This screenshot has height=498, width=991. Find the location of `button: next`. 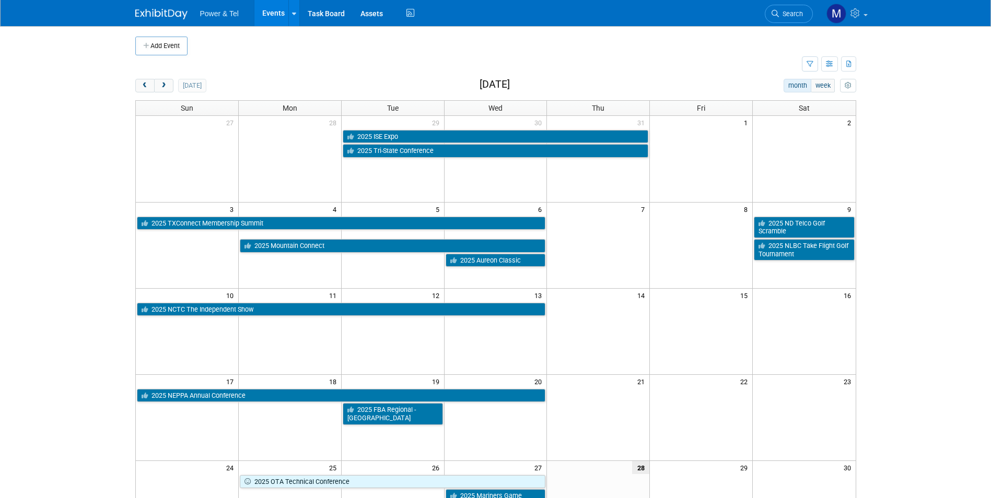

button: next is located at coordinates (164, 86).